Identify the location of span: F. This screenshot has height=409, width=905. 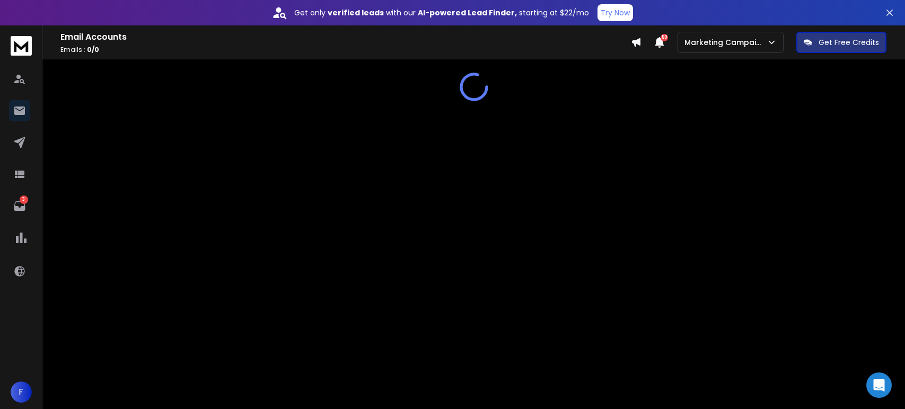
(21, 392).